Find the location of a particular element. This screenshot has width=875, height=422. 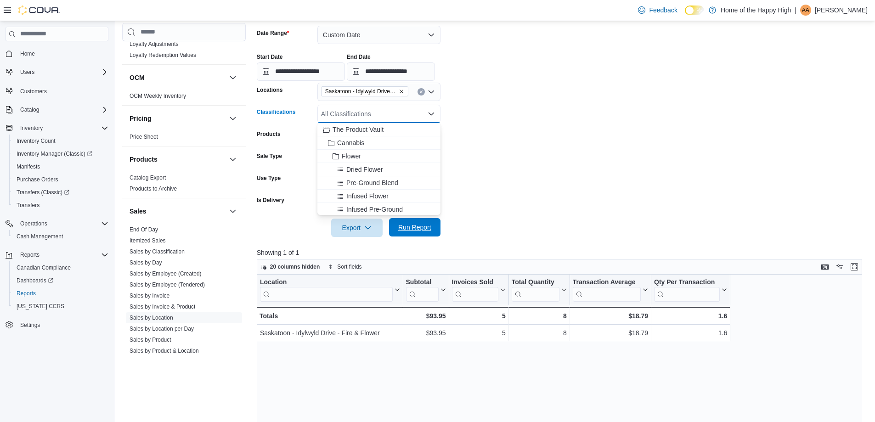

span: Customers is located at coordinates (62, 90).